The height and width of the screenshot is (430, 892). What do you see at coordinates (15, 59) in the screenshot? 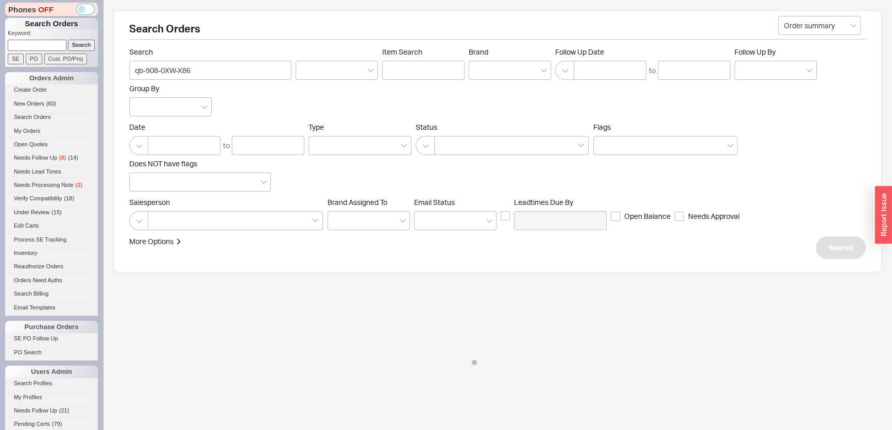
I see `input: SE` at bounding box center [15, 59].